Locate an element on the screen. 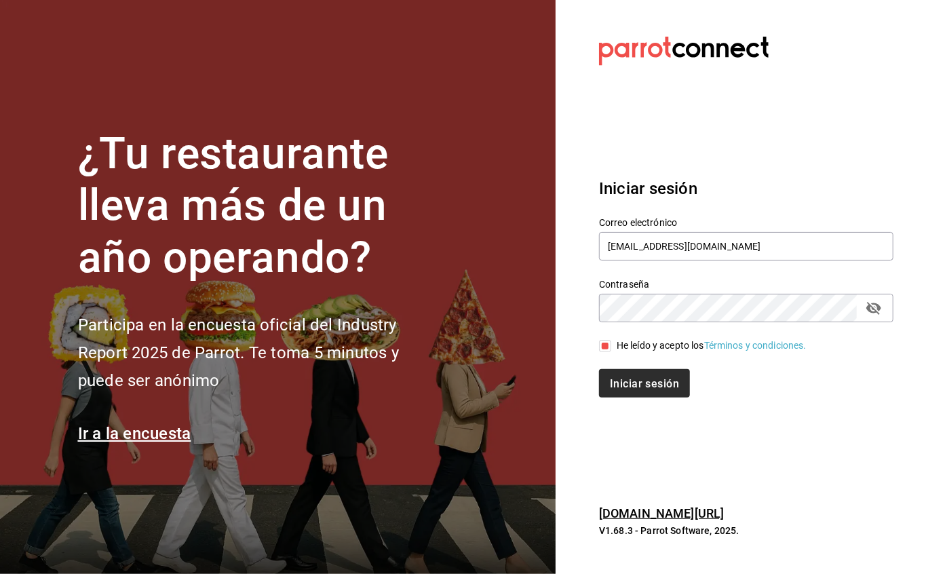 The height and width of the screenshot is (574, 926). font: Participa en la encuesta oficial del Industry Report 2025 de Parrot. Te toma 5 minutos y puede se... is located at coordinates (238, 353).